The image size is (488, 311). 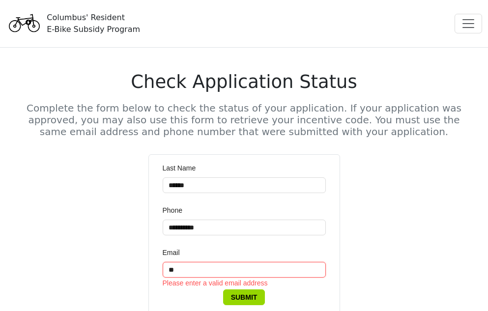 I want to click on button: Toggle navigation, so click(x=468, y=24).